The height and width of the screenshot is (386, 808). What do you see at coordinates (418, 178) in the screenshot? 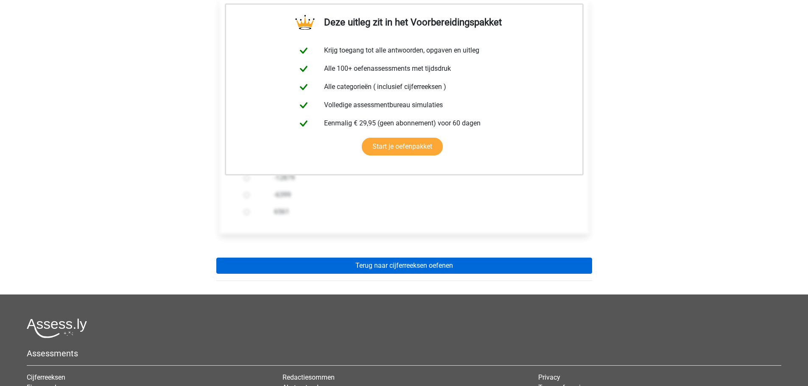
I see `label: -12879` at bounding box center [418, 178].